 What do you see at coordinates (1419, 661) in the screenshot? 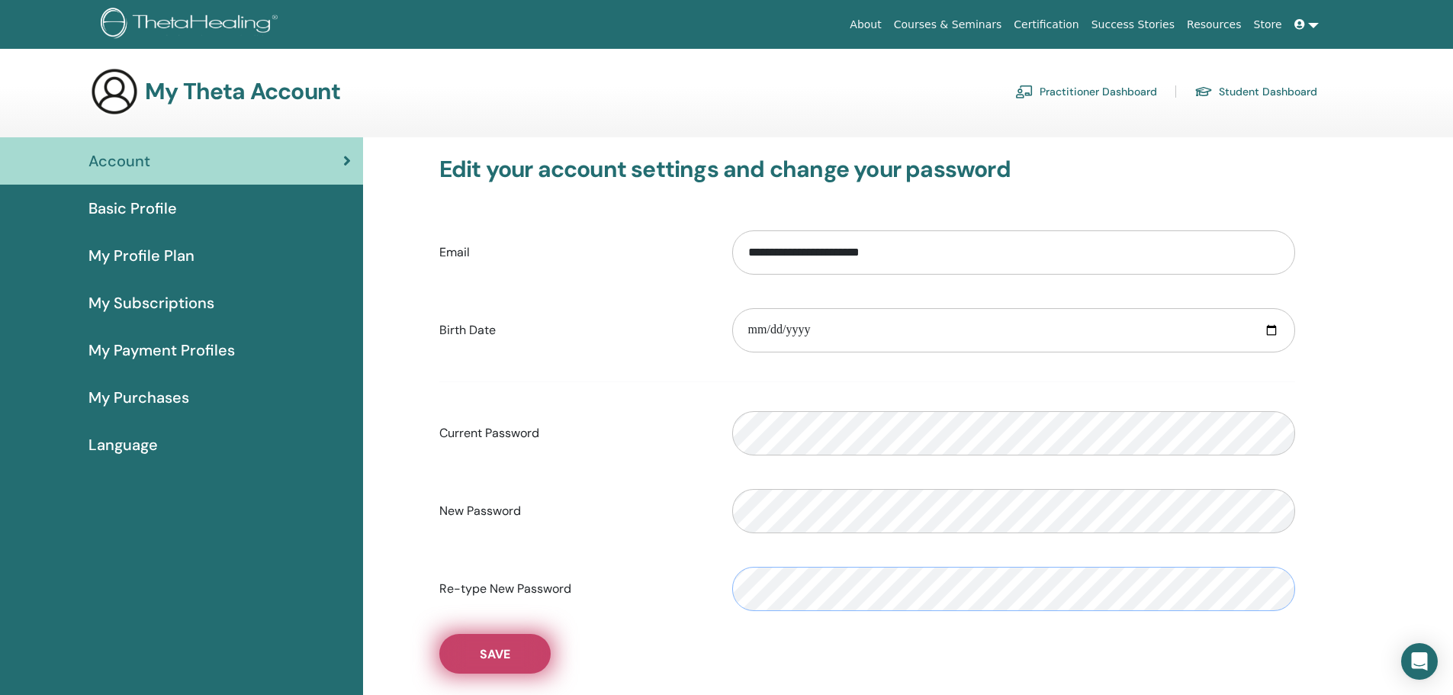
I see `div: Open Intercom Messenger` at bounding box center [1419, 661].